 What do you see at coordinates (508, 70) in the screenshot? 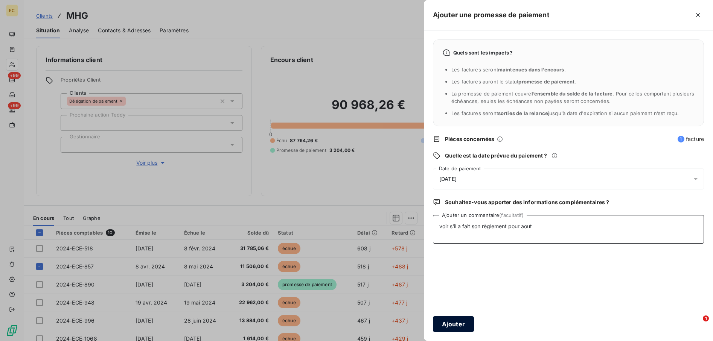
I see `span: Les factures seront .` at bounding box center [508, 70].